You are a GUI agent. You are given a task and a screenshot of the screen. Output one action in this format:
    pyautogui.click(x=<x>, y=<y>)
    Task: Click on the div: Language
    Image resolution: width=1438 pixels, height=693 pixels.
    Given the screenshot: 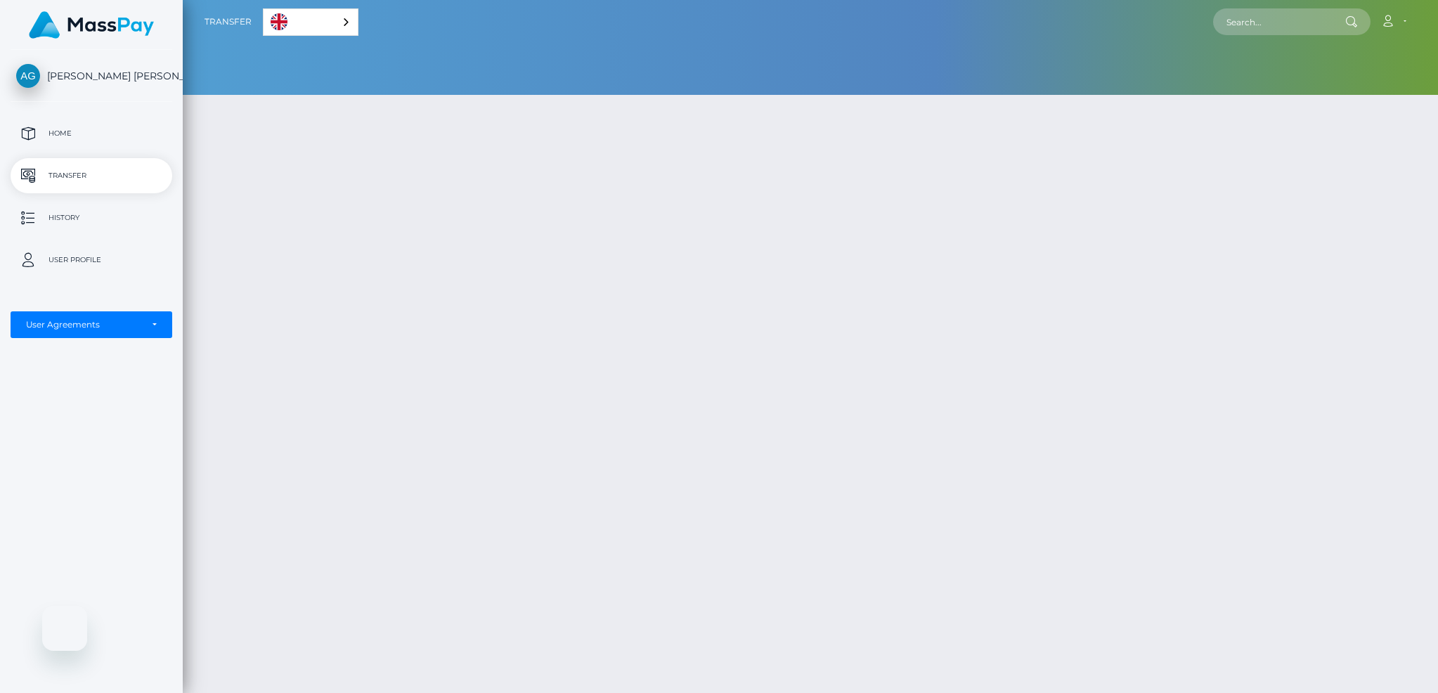 What is the action you would take?
    pyautogui.click(x=311, y=22)
    